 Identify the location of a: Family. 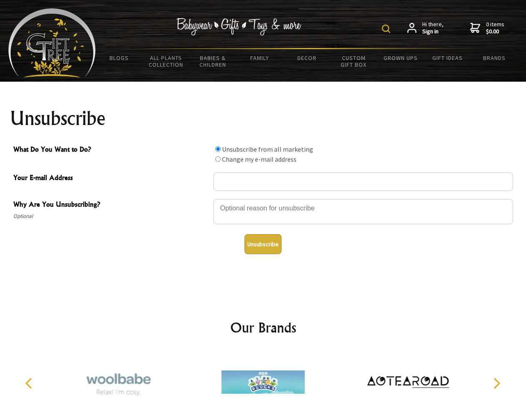
(260, 58).